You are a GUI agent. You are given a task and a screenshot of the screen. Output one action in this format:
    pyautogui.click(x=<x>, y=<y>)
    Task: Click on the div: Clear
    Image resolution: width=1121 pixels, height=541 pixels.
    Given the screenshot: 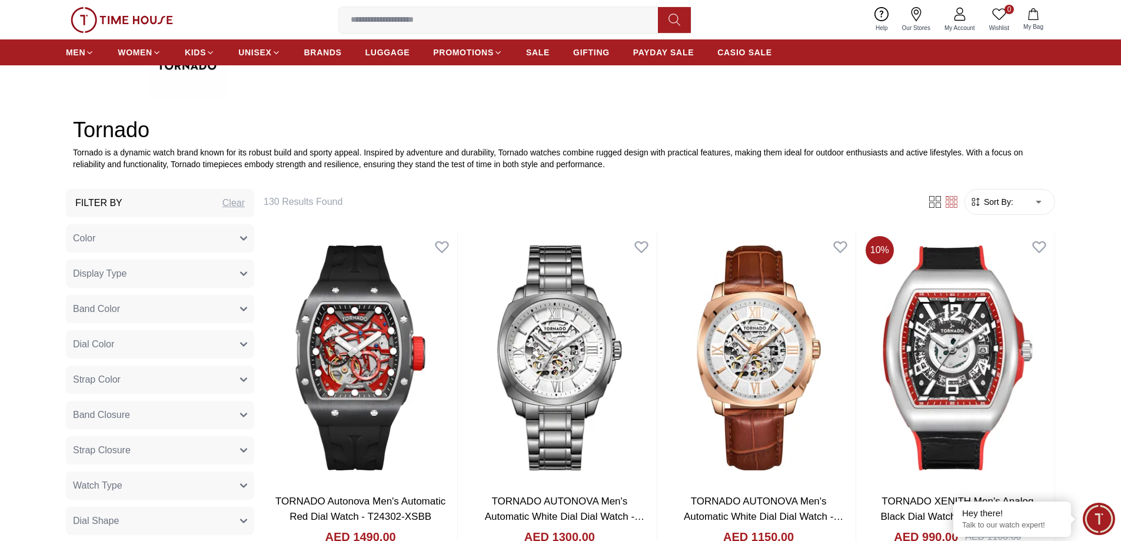 What is the action you would take?
    pyautogui.click(x=234, y=203)
    